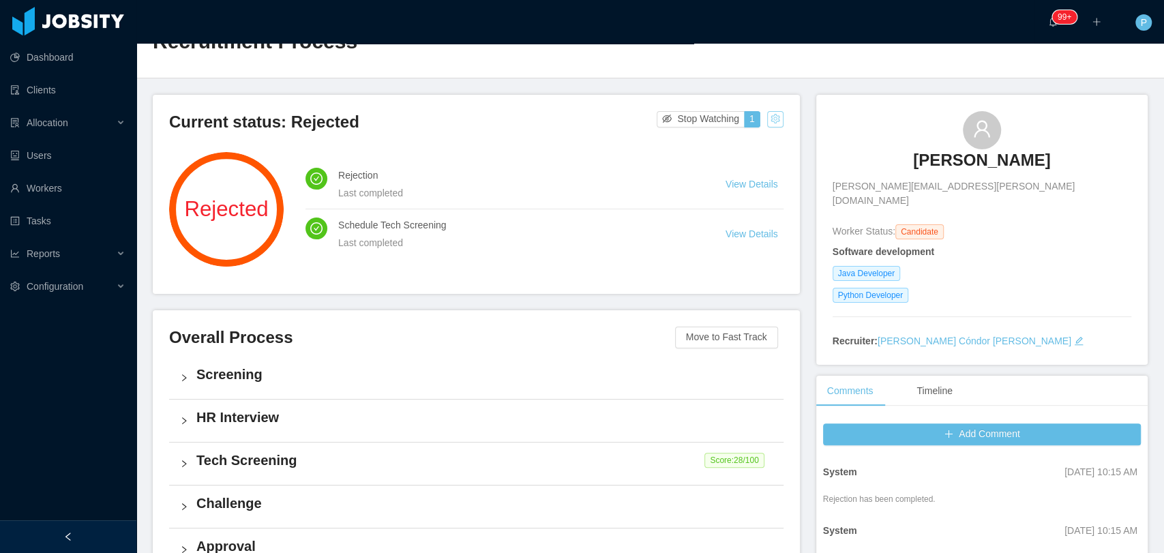 This screenshot has height=553, width=1164. What do you see at coordinates (15, 286) in the screenshot?
I see `i: icon: setting` at bounding box center [15, 286].